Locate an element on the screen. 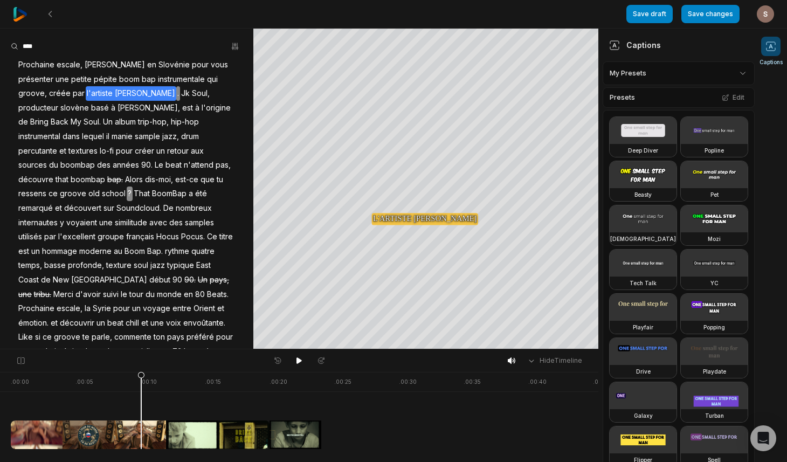  span: ressens is located at coordinates (32, 194).